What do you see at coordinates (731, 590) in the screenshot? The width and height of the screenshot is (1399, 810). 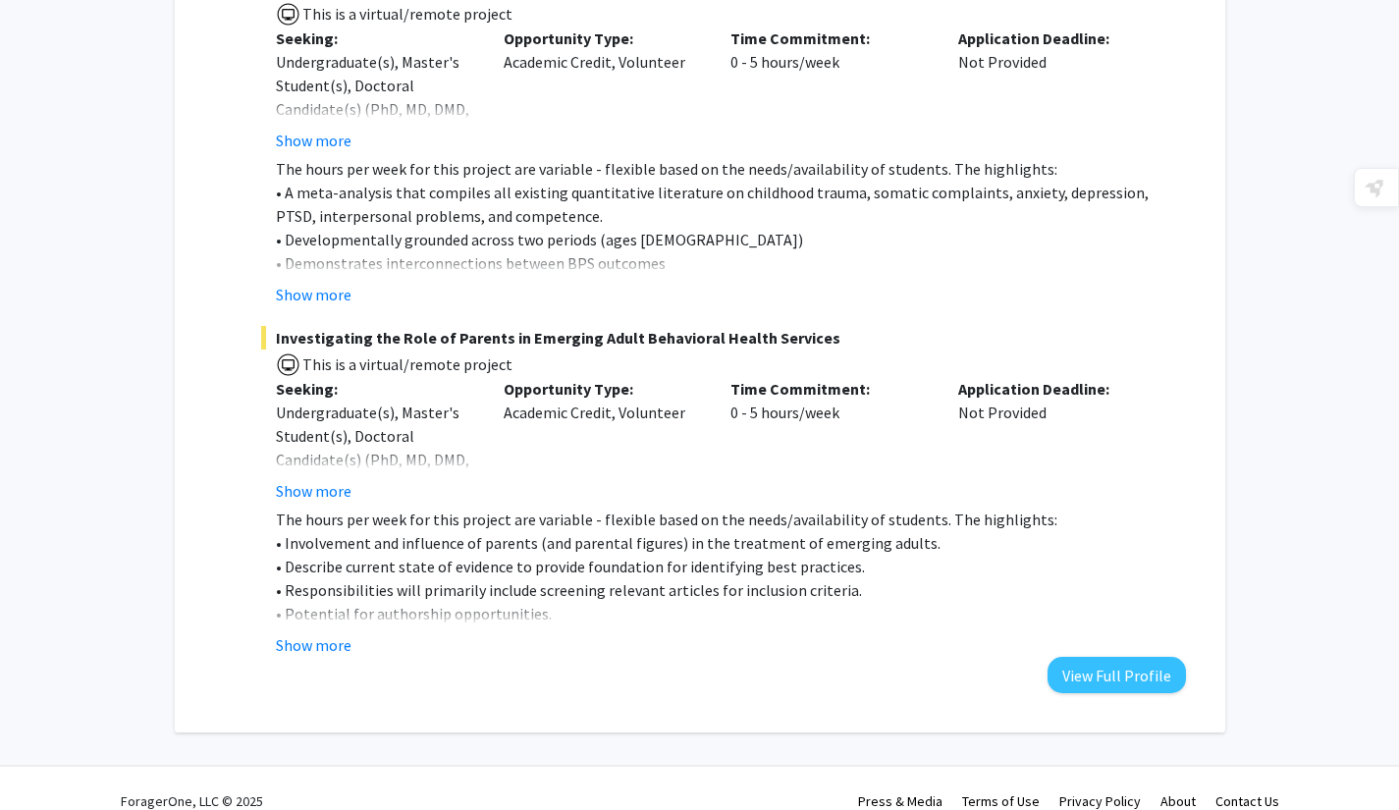 I see `p: • Responsibilities will primarily include screening relevant articles for inclusion criteria.` at bounding box center [731, 590].